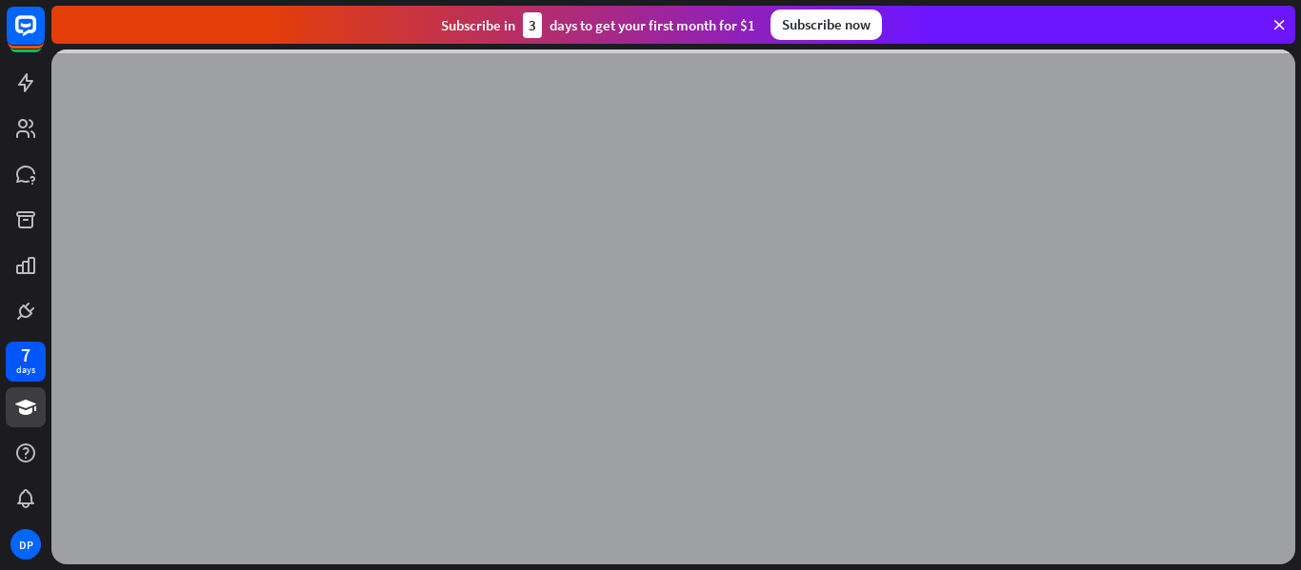 This screenshot has width=1301, height=570. I want to click on div: Subscribe in days to get your first month for $1, so click(598, 25).